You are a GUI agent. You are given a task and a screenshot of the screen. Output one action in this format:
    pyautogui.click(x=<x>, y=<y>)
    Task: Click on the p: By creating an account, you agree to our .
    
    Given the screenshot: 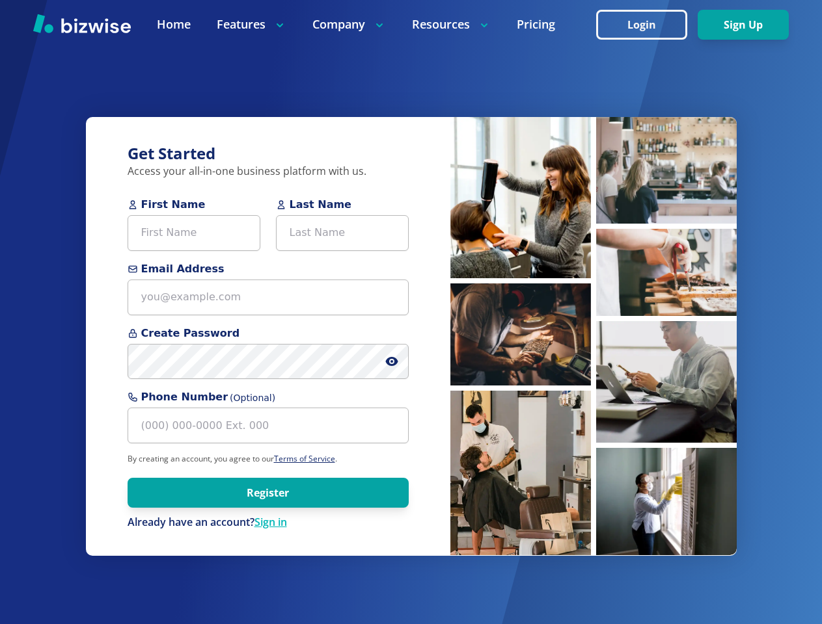 What is the action you would take?
    pyautogui.click(x=268, y=459)
    